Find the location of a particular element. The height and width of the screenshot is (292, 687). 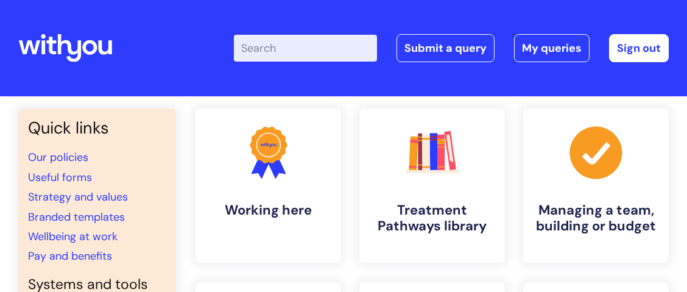

a: Strategy and values is located at coordinates (78, 197).